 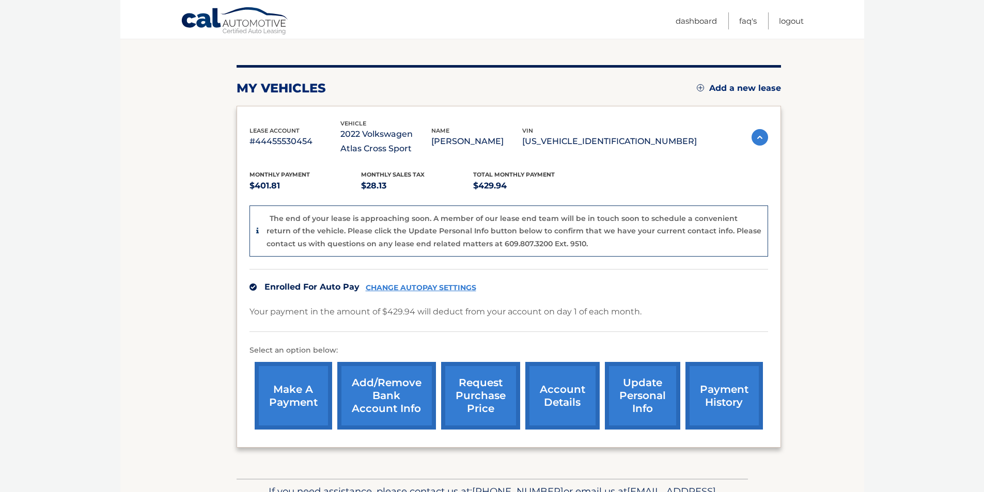 I want to click on a: update personal info, so click(x=642, y=396).